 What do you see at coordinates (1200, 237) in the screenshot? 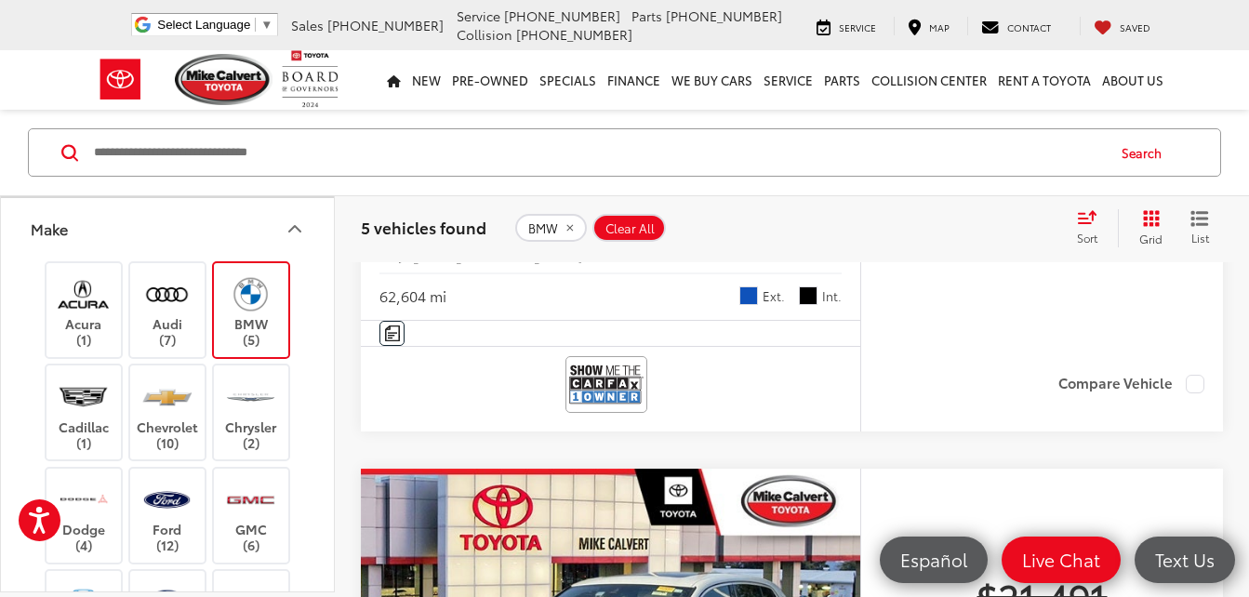
I see `span: List` at bounding box center [1200, 237].